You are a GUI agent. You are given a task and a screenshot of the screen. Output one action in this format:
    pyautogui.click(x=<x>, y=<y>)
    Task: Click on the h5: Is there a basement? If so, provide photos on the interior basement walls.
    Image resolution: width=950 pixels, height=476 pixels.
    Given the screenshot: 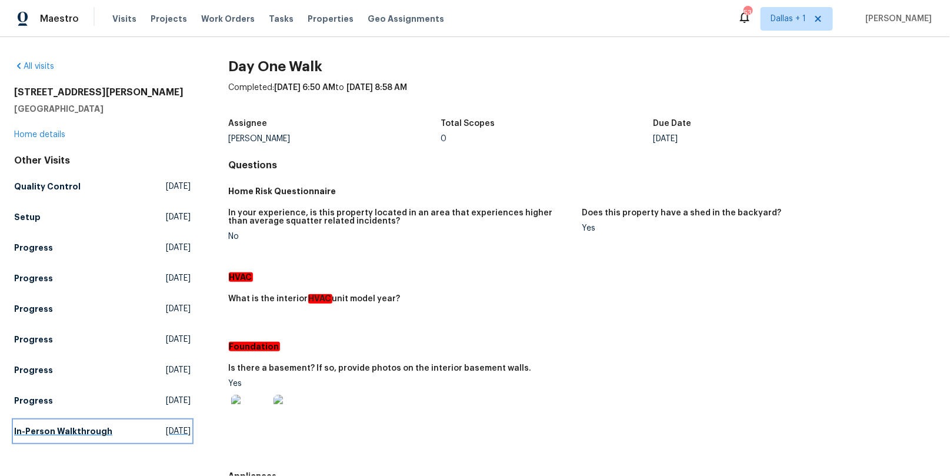 What is the action you would take?
    pyautogui.click(x=380, y=368)
    